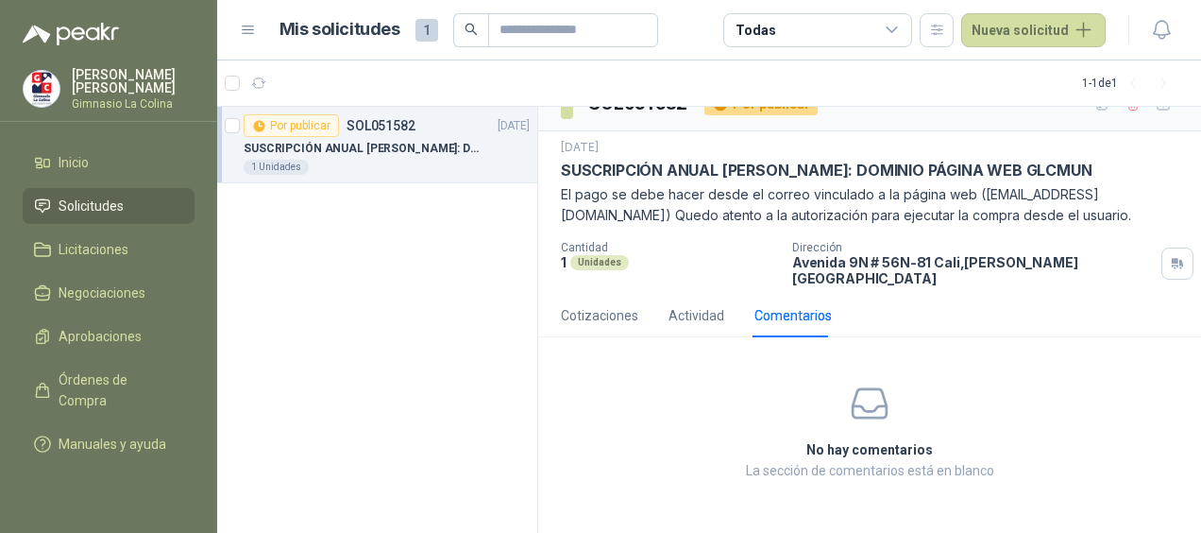 This screenshot has height=533, width=1201. Describe the element at coordinates (755, 30) in the screenshot. I see `div: Todas` at that location.